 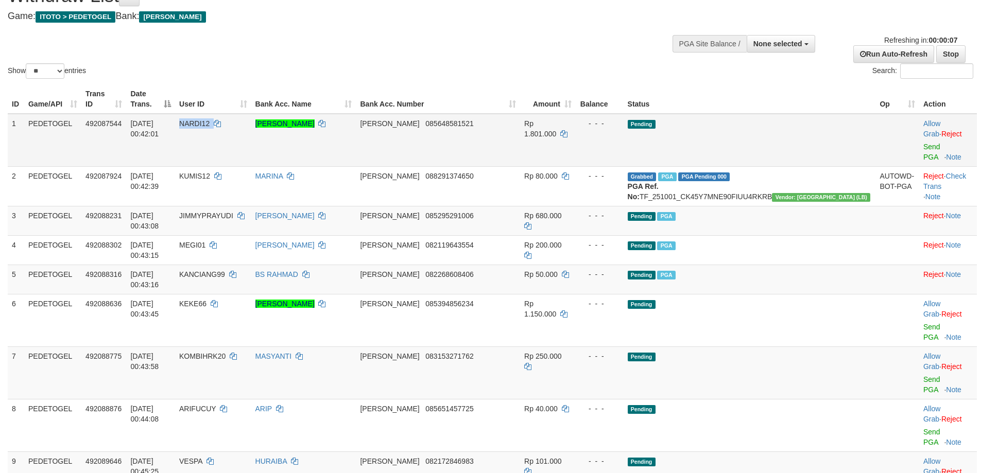 I want to click on div: PGA Site Balance /, so click(x=710, y=44).